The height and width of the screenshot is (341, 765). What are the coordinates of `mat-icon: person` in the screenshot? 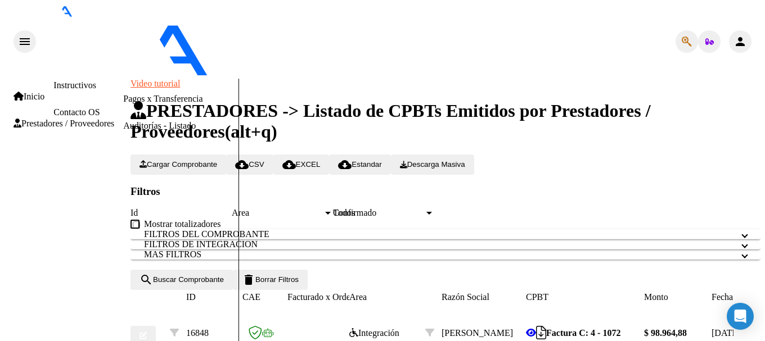 It's located at (740, 42).